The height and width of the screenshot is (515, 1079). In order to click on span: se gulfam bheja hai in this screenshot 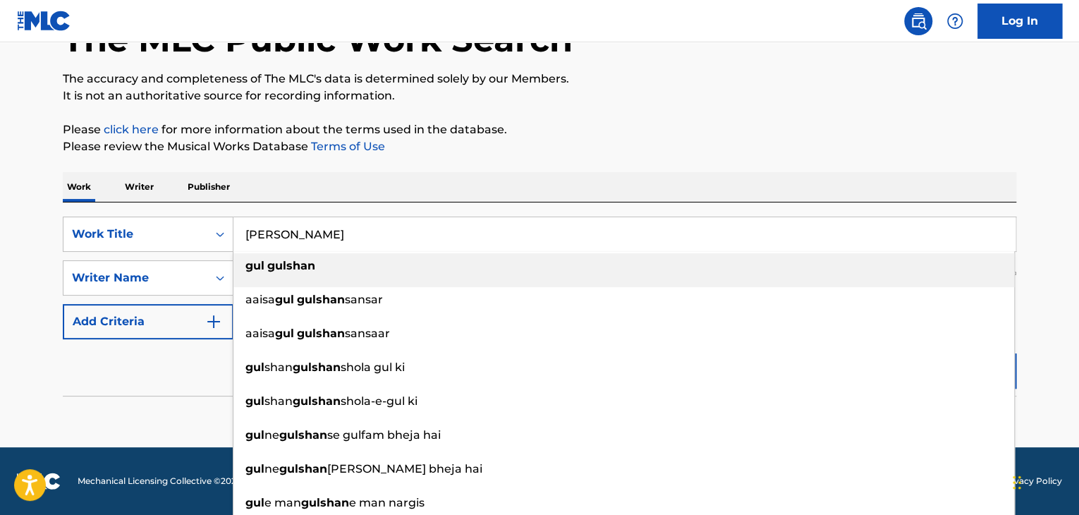, I will do `click(384, 434)`.